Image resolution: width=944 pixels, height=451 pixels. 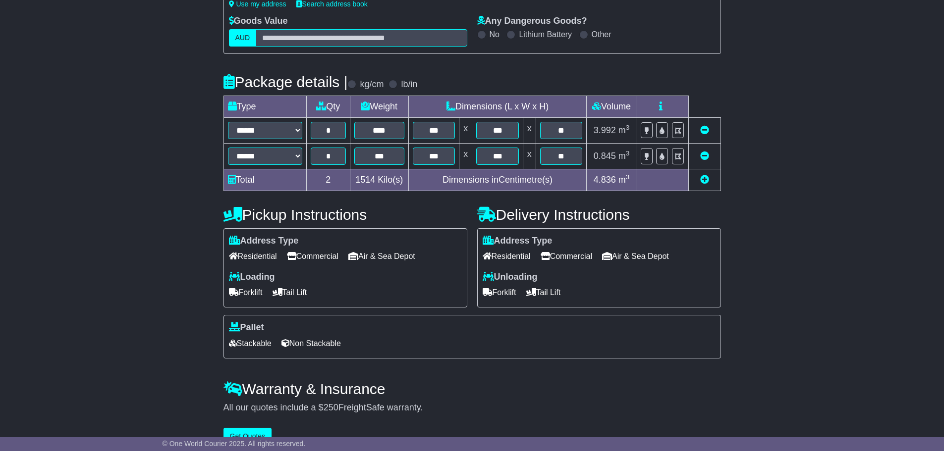 What do you see at coordinates (252, 278) in the screenshot?
I see `label: Loading` at bounding box center [252, 278].